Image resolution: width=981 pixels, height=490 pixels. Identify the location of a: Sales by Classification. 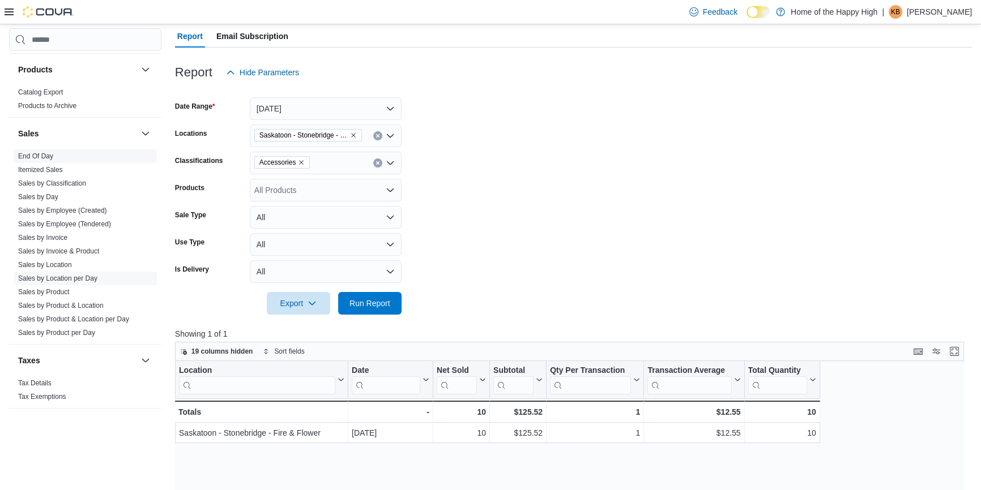
(52, 183).